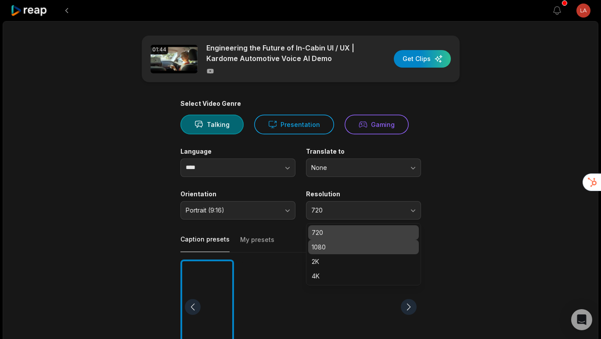  What do you see at coordinates (238, 194) in the screenshot?
I see `label: Orientation` at bounding box center [238, 194].